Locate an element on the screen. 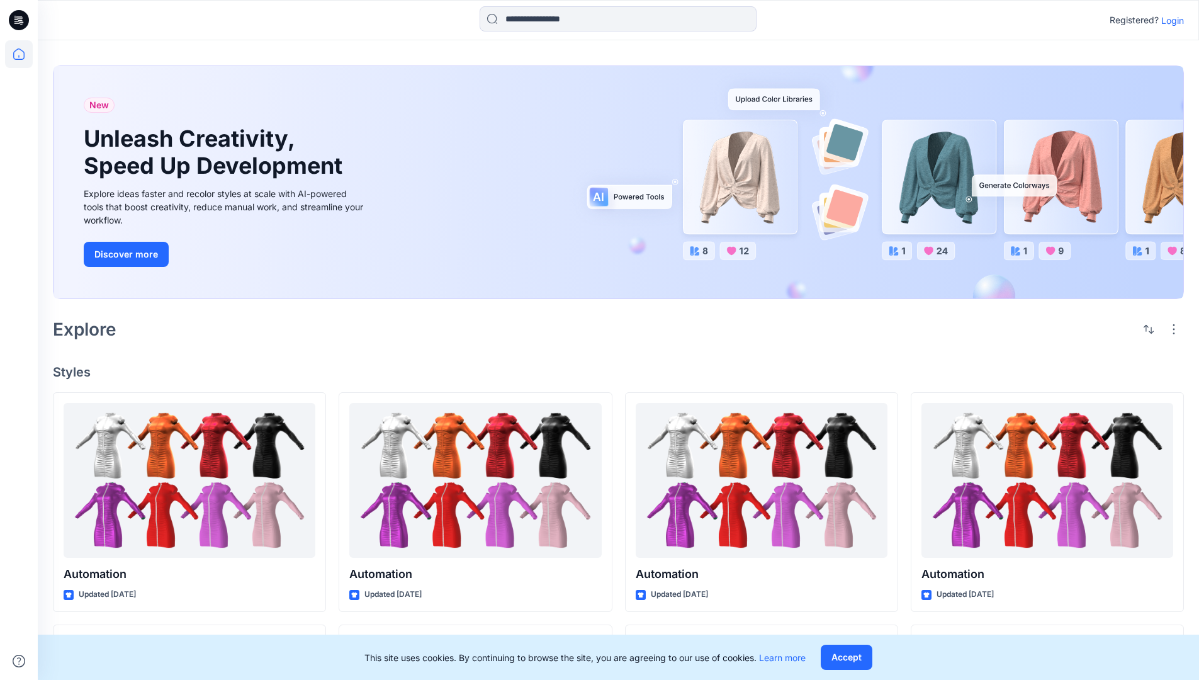 The image size is (1199, 680). p: Registered? is located at coordinates (1134, 20).